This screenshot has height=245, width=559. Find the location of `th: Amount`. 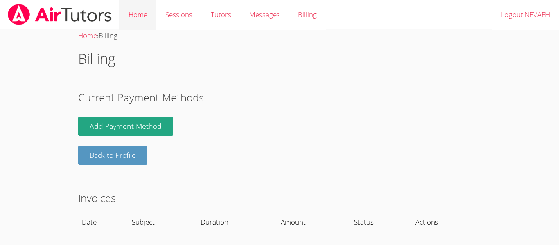

th: Amount is located at coordinates (314, 222).